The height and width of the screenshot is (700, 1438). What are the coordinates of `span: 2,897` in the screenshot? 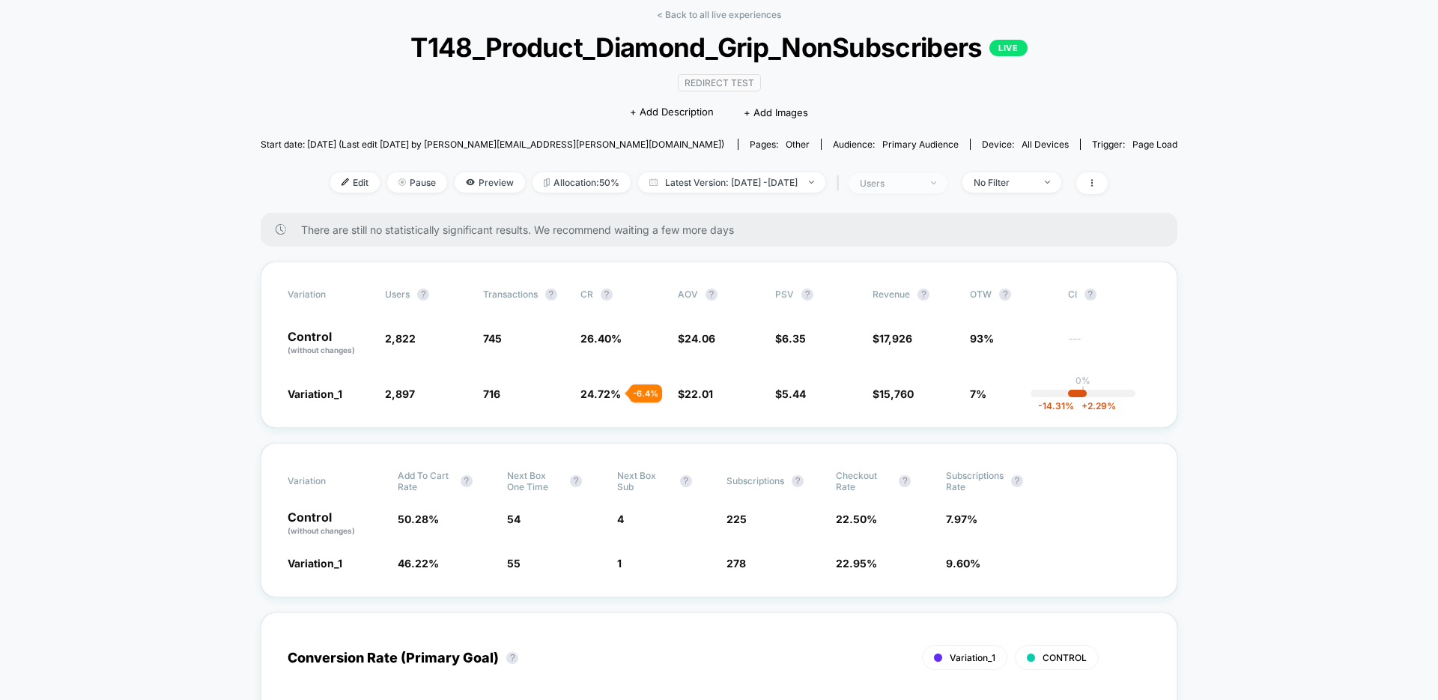 It's located at (400, 393).